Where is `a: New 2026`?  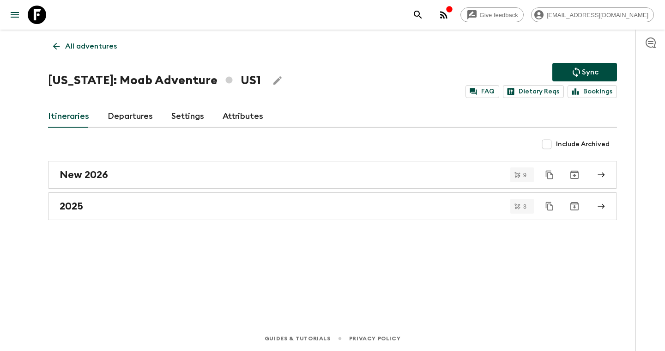
a: New 2026 is located at coordinates (333, 175).